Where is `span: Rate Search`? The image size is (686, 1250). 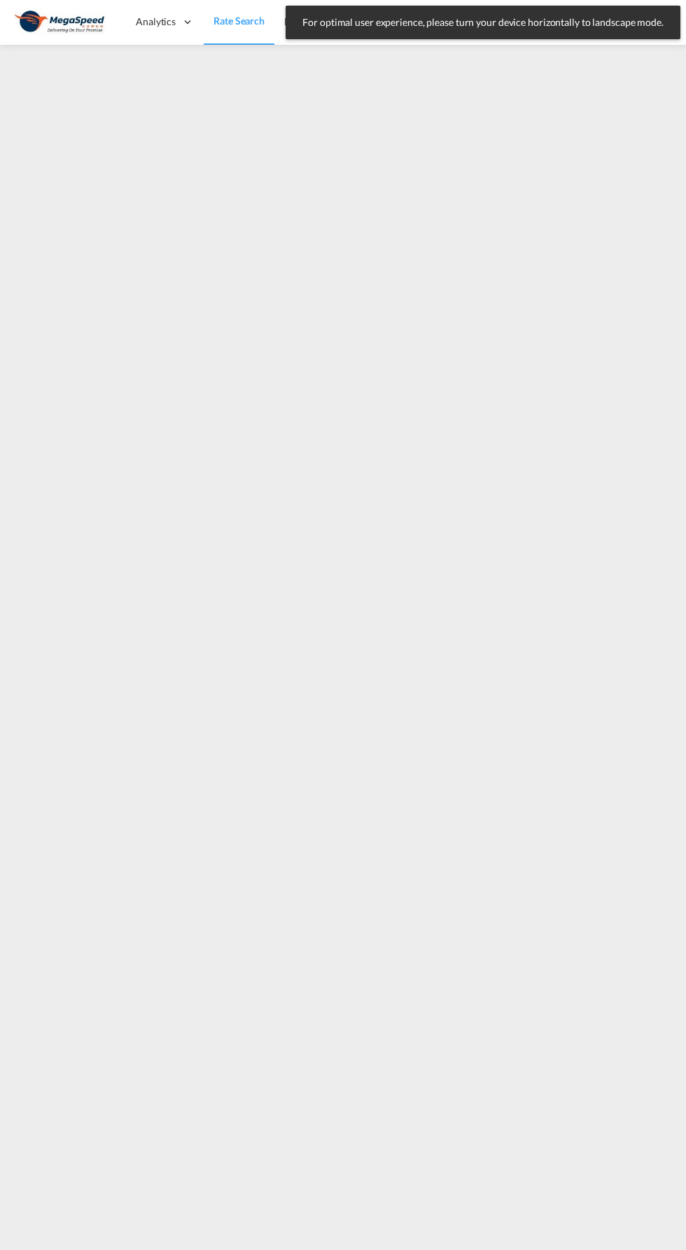
span: Rate Search is located at coordinates (239, 20).